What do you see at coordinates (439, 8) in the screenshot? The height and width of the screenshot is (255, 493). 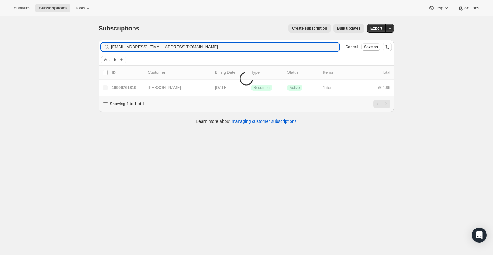 I see `span: Help` at bounding box center [439, 8].